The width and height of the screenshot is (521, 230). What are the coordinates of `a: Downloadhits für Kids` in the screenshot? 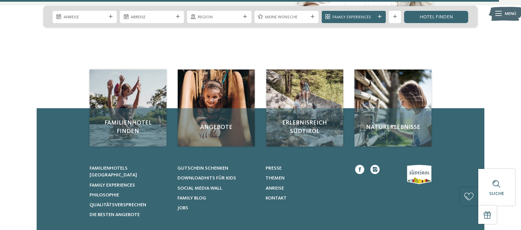 It's located at (217, 178).